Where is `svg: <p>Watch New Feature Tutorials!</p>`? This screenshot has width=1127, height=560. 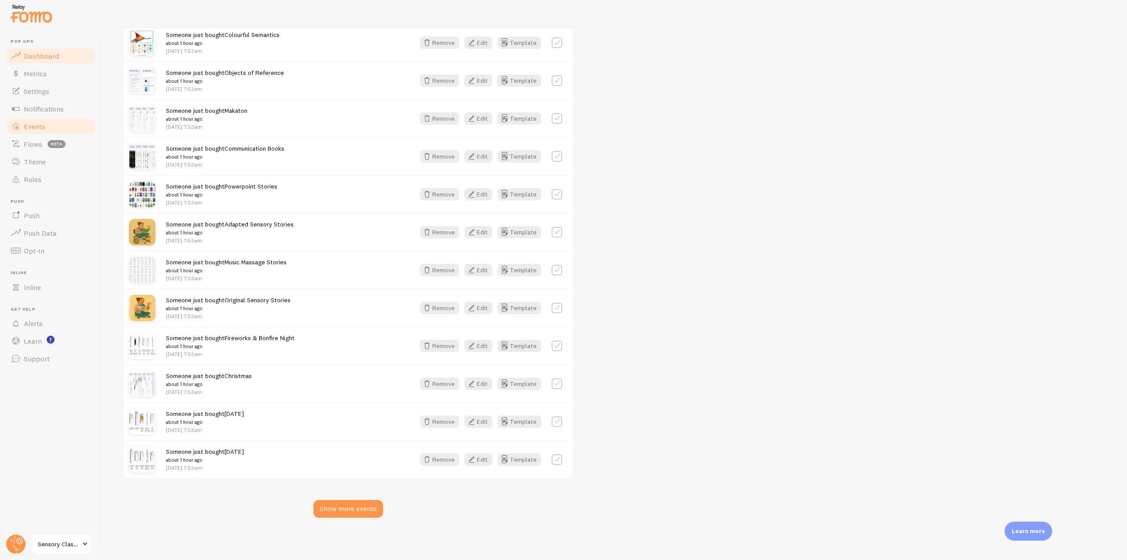
svg: <p>Watch New Feature Tutorials!</p> is located at coordinates (51, 339).